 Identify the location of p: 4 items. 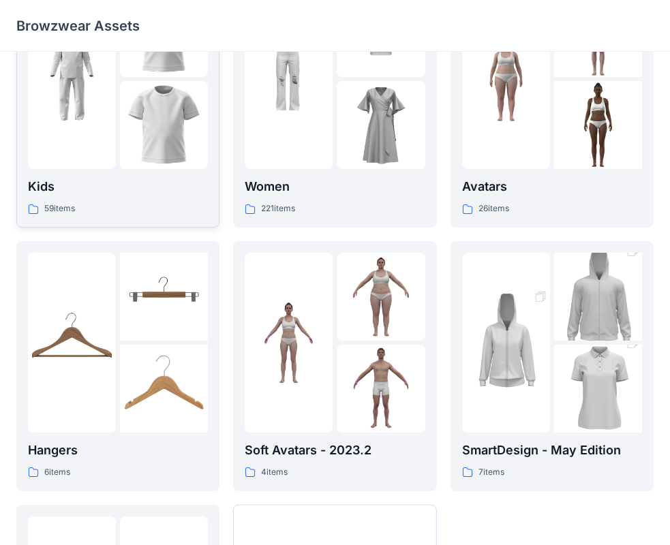
(274, 472).